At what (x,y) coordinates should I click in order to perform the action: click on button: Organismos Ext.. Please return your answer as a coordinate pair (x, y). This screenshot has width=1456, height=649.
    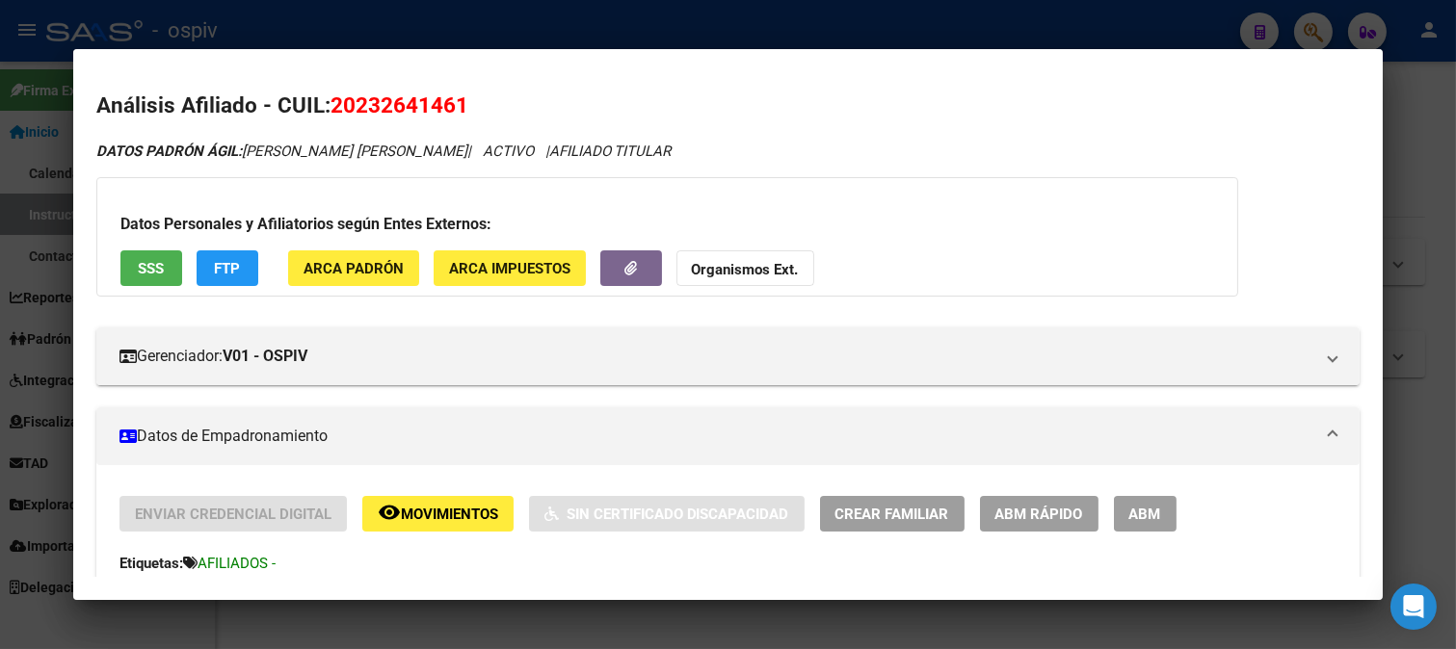
    Looking at the image, I should click on (745, 268).